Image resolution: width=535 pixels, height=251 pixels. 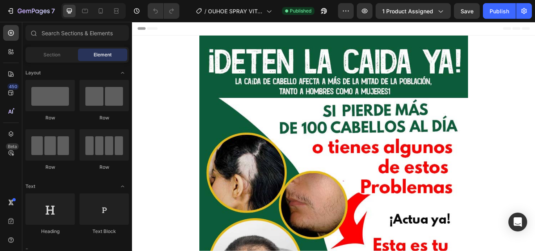 I want to click on div: Heading, so click(x=50, y=231).